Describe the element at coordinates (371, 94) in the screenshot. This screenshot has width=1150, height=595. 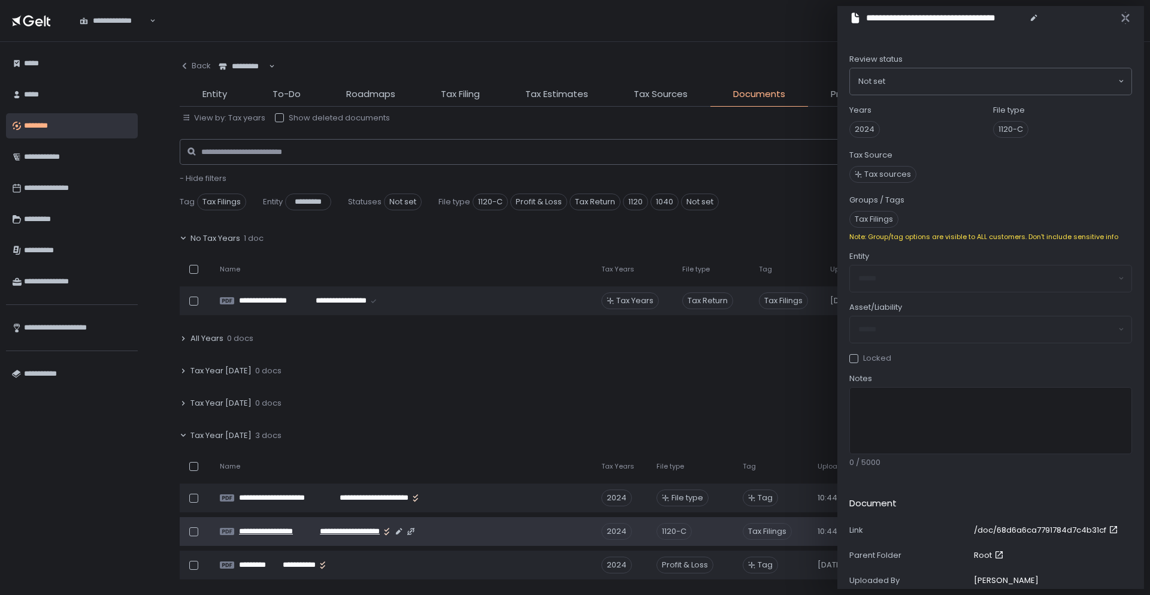
I see `span: Roadmaps` at that location.